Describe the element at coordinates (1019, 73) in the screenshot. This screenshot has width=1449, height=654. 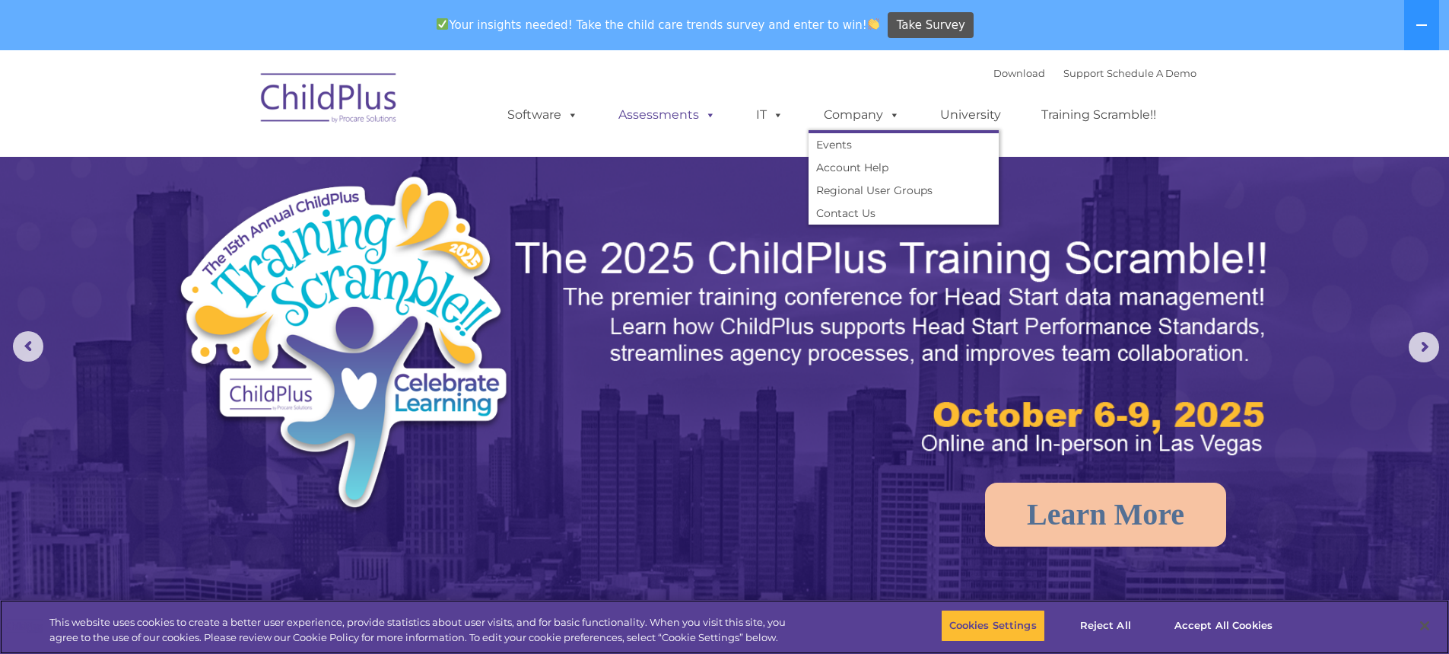
I see `a: Download` at that location.